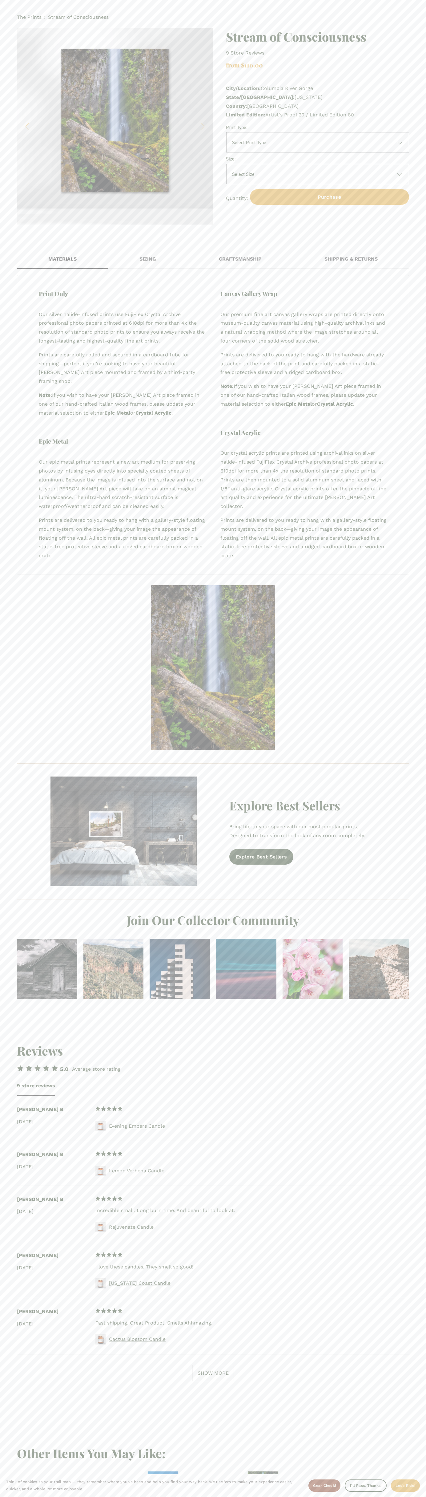  I want to click on div: Craftsmanship, so click(240, 259).